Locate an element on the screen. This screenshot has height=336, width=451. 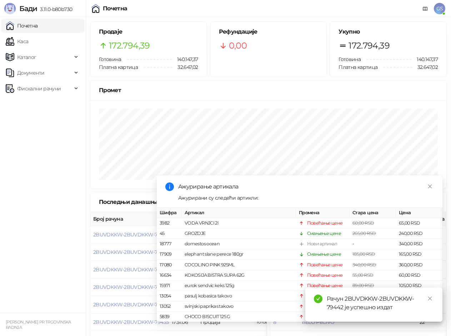
td: 17080 is located at coordinates (169, 265).